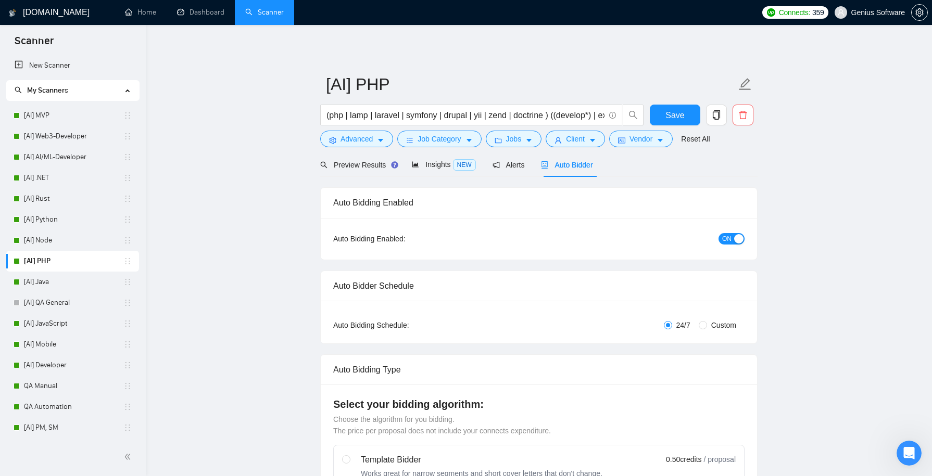 The width and height of the screenshot is (932, 476). I want to click on span: delete, so click(743, 115).